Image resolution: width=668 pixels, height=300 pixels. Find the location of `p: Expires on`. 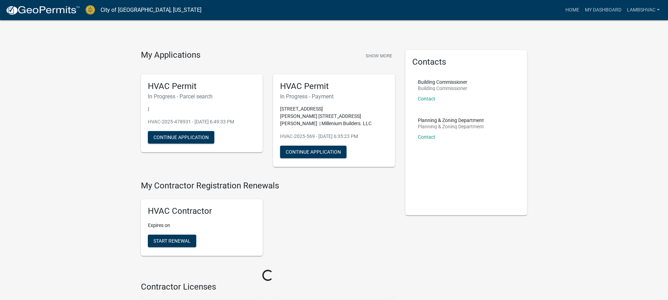

p: Expires on is located at coordinates (202, 225).